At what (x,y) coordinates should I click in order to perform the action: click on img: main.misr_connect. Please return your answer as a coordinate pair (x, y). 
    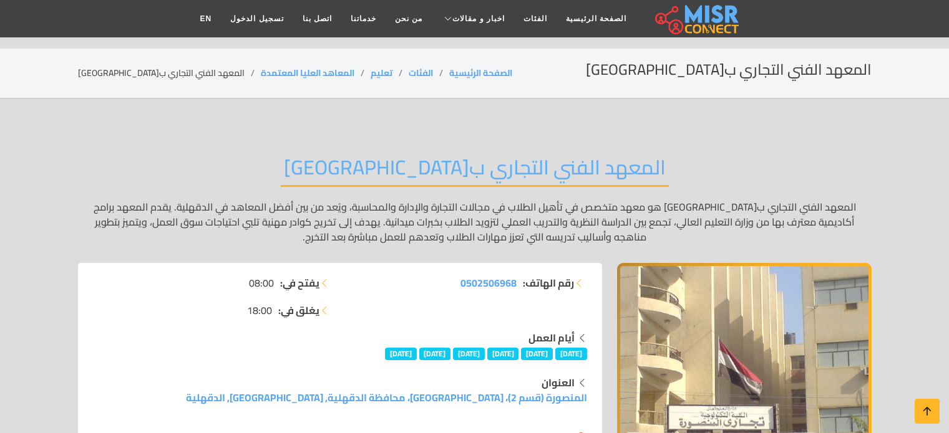
    Looking at the image, I should click on (697, 19).